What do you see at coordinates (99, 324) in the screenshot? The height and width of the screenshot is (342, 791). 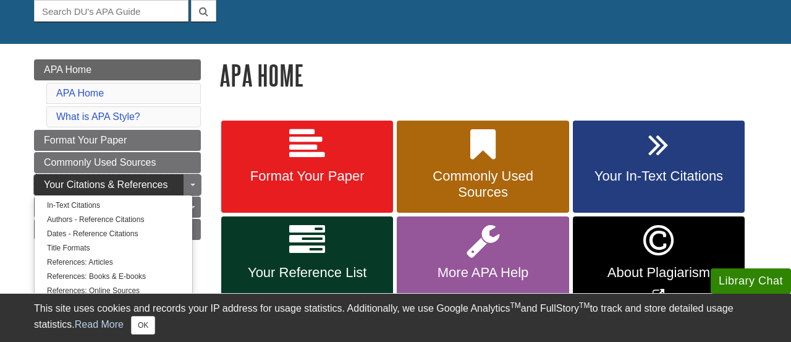 I see `a: Read More` at bounding box center [99, 324].